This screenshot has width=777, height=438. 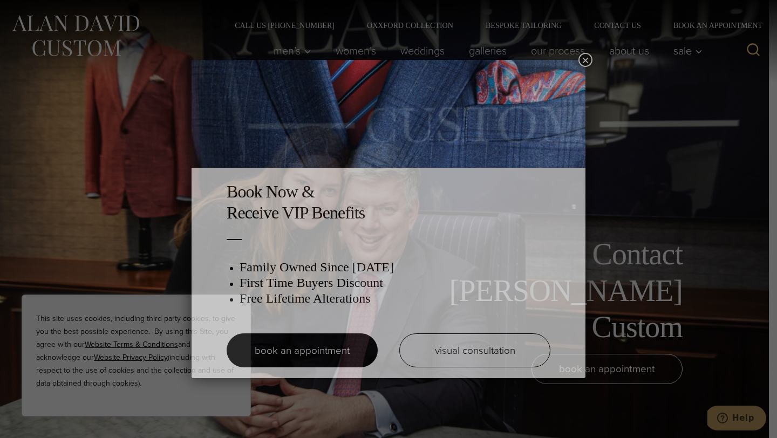 I want to click on h2: Book Now & Receive VIP Benefits, so click(x=389, y=202).